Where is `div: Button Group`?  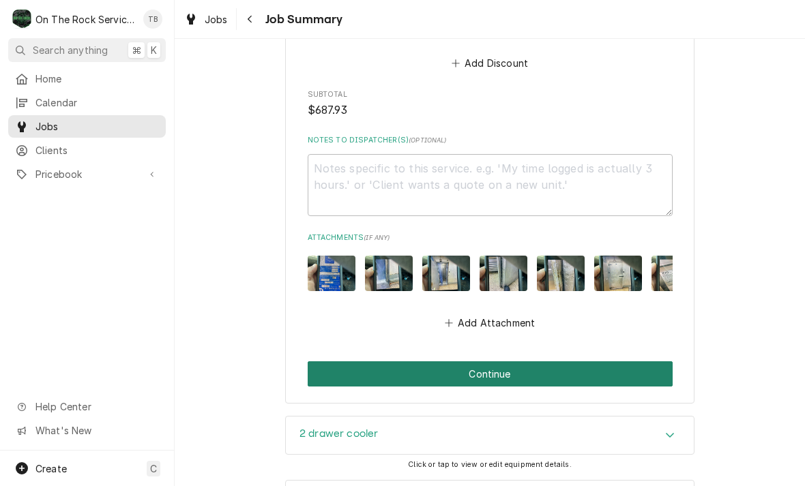 div: Button Group is located at coordinates (490, 374).